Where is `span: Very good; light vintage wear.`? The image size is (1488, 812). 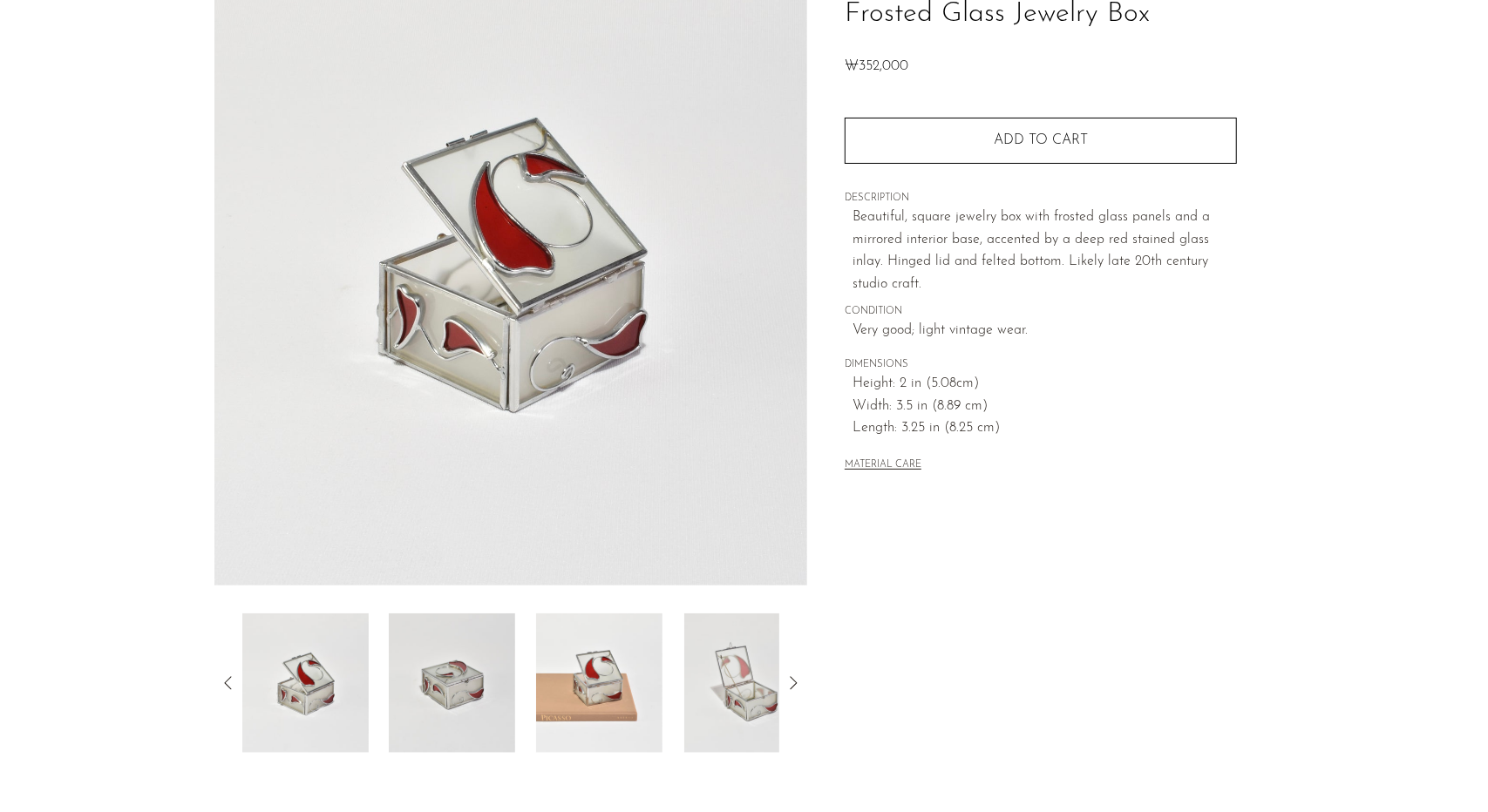
span: Very good; light vintage wear. is located at coordinates (1044, 331).